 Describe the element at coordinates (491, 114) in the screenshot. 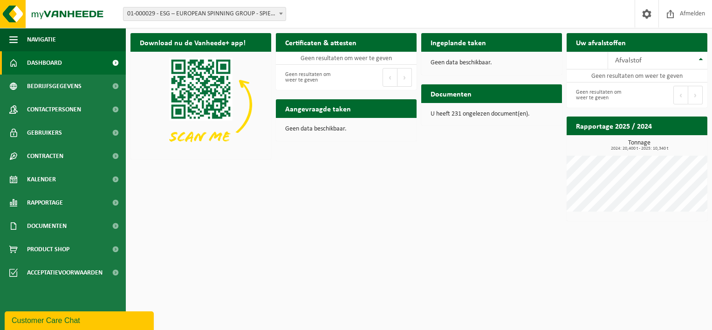

I see `p: U heeft 231 ongelezen document(en).` at that location.